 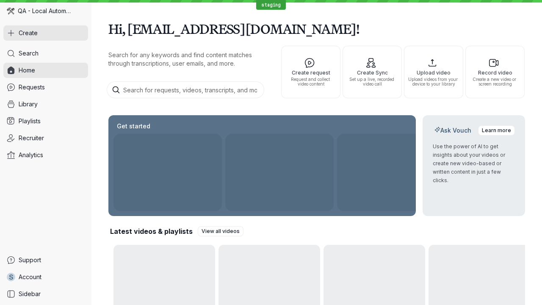 I want to click on button: Record videoCreate a new video or screen recording, so click(x=495, y=72).